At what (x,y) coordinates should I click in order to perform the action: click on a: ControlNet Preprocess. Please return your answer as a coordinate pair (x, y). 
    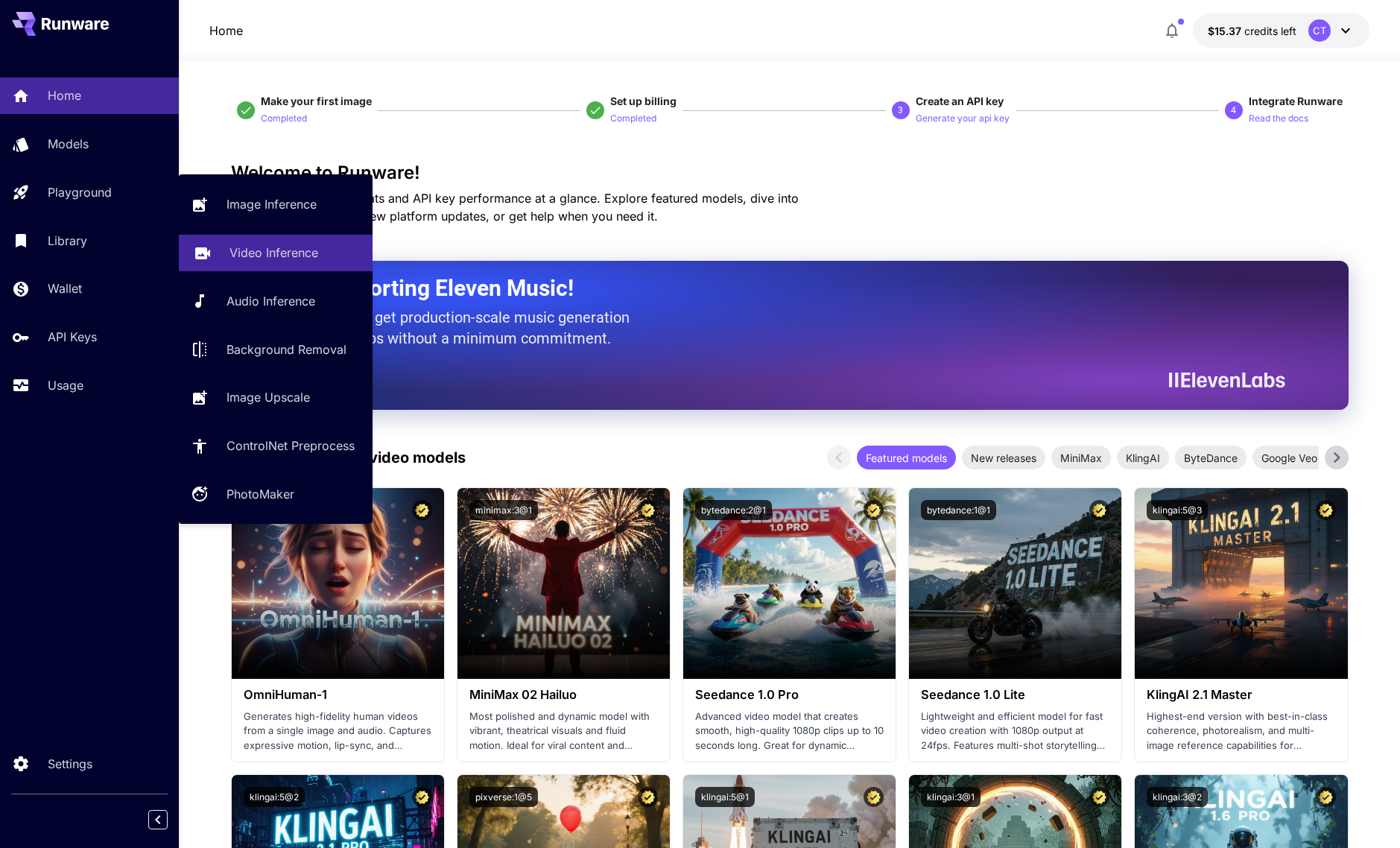
    Looking at the image, I should click on (275, 446).